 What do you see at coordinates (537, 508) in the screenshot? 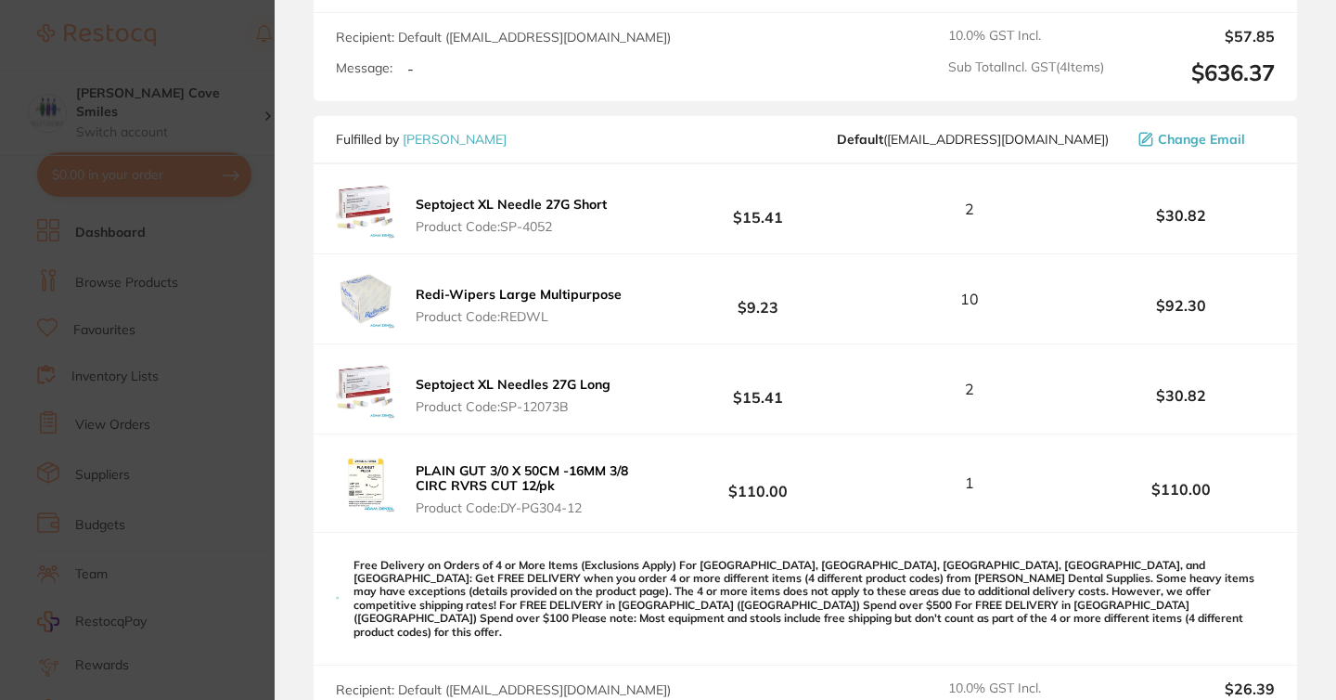
I see `span: Product Code: DY-PG304-12` at bounding box center [537, 508].